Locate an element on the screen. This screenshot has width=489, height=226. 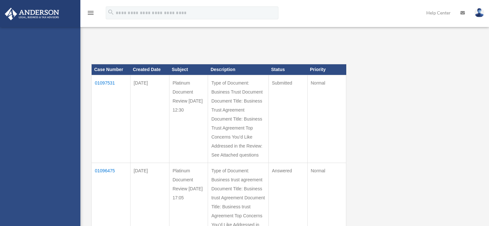
a: menu is located at coordinates (91, 14).